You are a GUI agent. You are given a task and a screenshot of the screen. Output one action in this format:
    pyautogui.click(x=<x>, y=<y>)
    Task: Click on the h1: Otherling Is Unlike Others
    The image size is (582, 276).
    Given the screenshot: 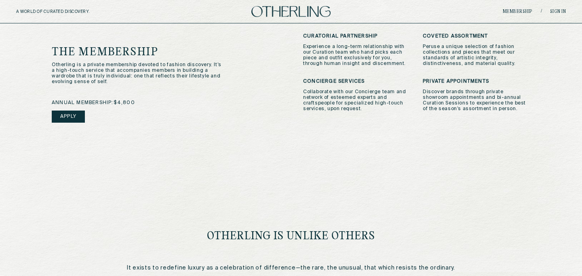 What is the action you would take?
    pyautogui.click(x=291, y=237)
    